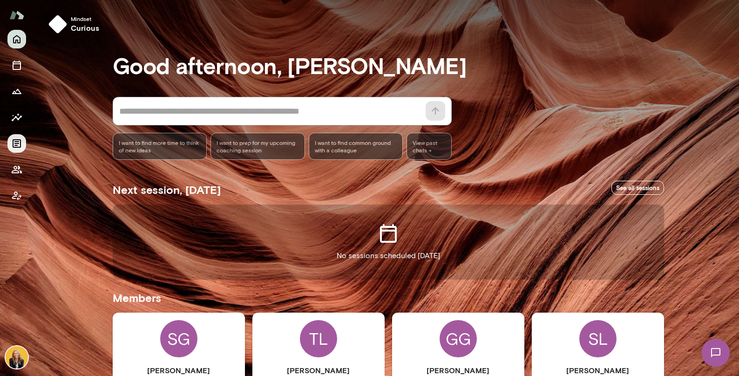 The height and width of the screenshot is (376, 739). What do you see at coordinates (598, 338) in the screenshot?
I see `div: SL` at bounding box center [598, 338].